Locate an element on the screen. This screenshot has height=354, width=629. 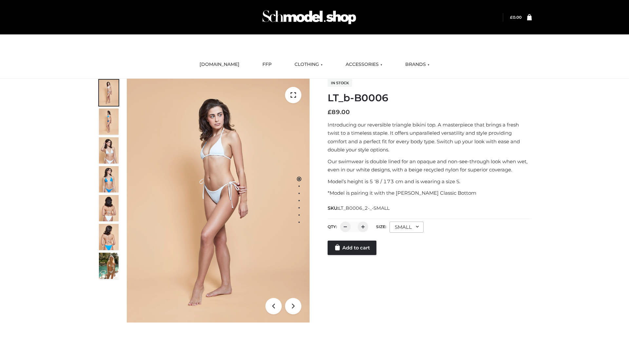
p: Model’s height is 5 ‘8 / 173 cm and is wearing a size S. is located at coordinates (429, 181).